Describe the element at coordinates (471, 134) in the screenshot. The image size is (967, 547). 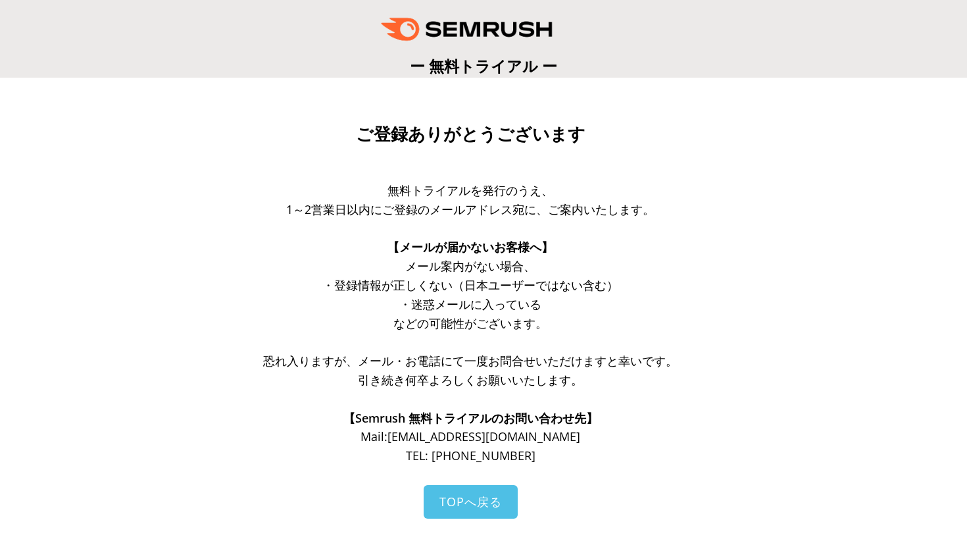
I see `span: ご登録ありがとうございます` at that location.